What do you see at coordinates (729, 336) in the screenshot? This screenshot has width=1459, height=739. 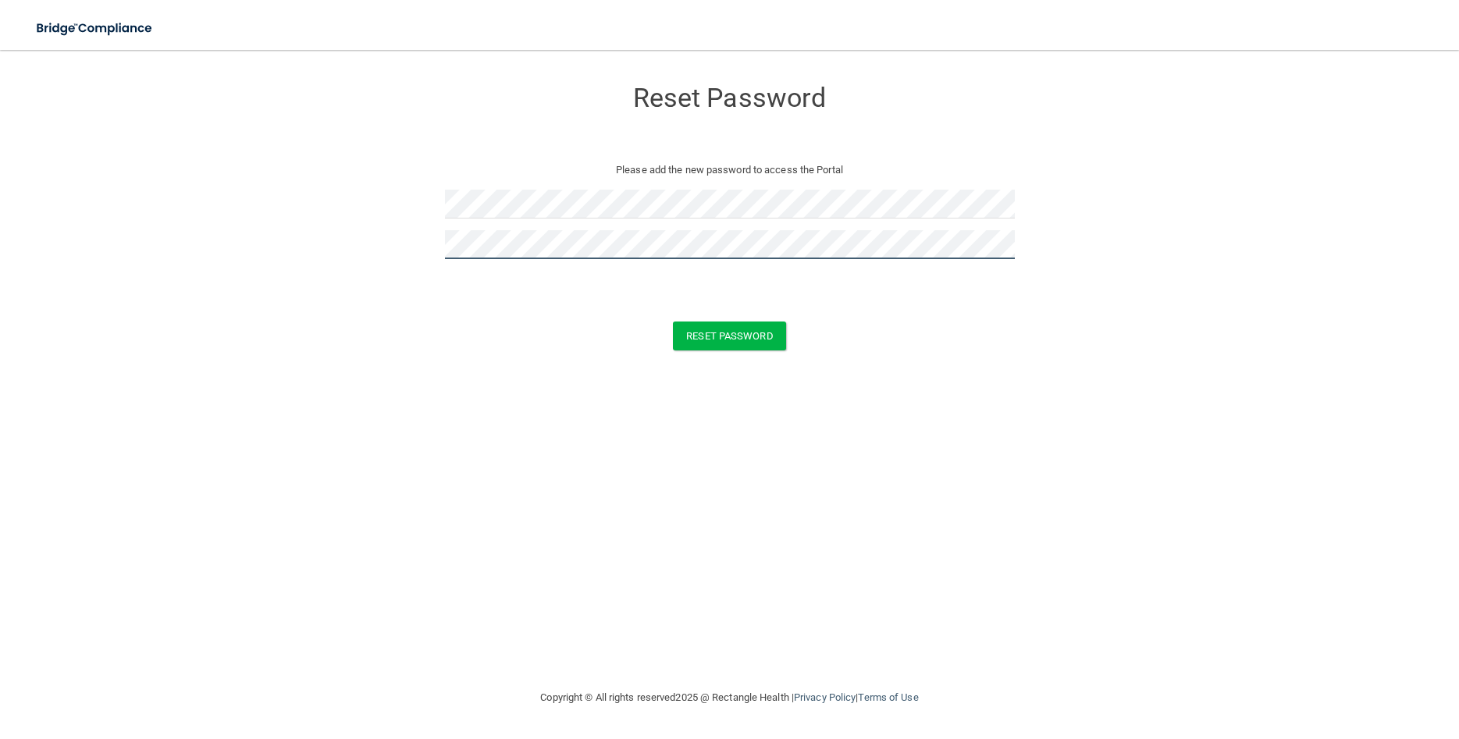 I see `button: Reset Password` at bounding box center [729, 336].